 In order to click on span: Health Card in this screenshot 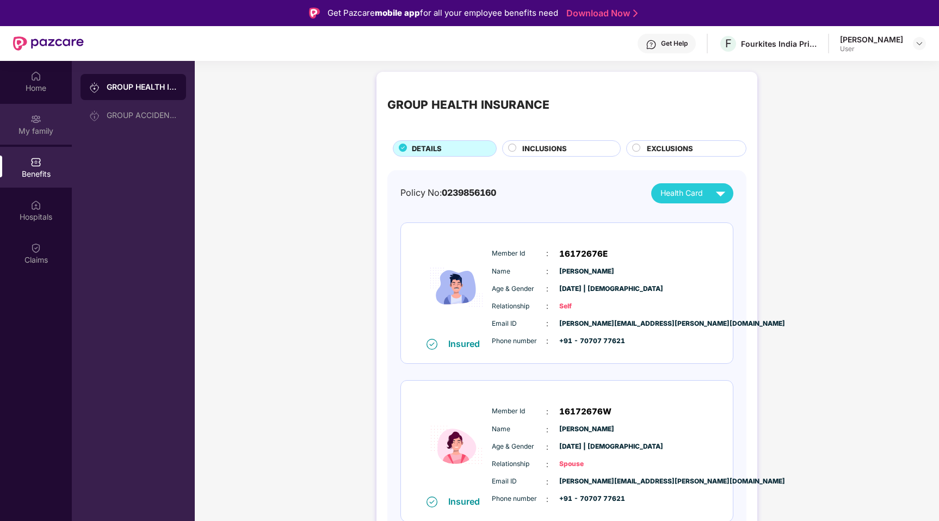, I will do `click(682, 193)`.